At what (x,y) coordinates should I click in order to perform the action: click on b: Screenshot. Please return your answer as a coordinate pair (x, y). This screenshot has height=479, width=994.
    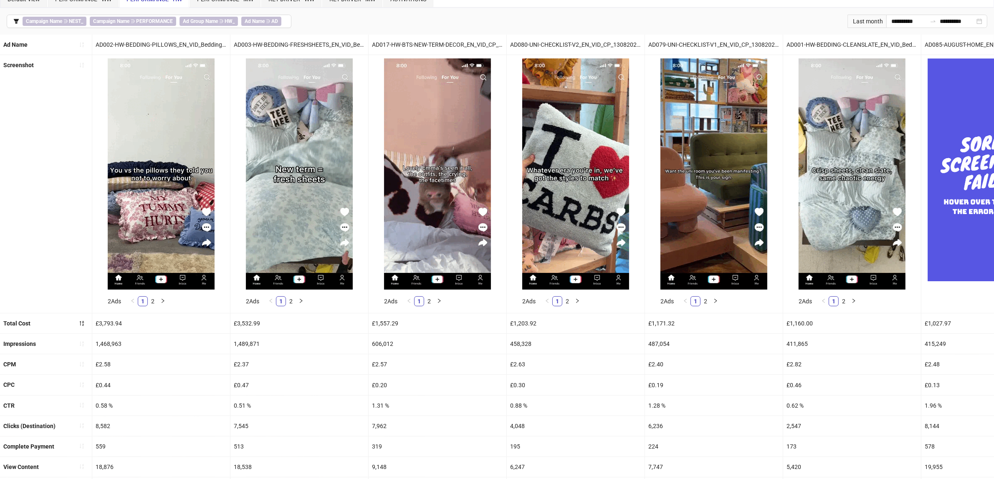
    Looking at the image, I should click on (18, 65).